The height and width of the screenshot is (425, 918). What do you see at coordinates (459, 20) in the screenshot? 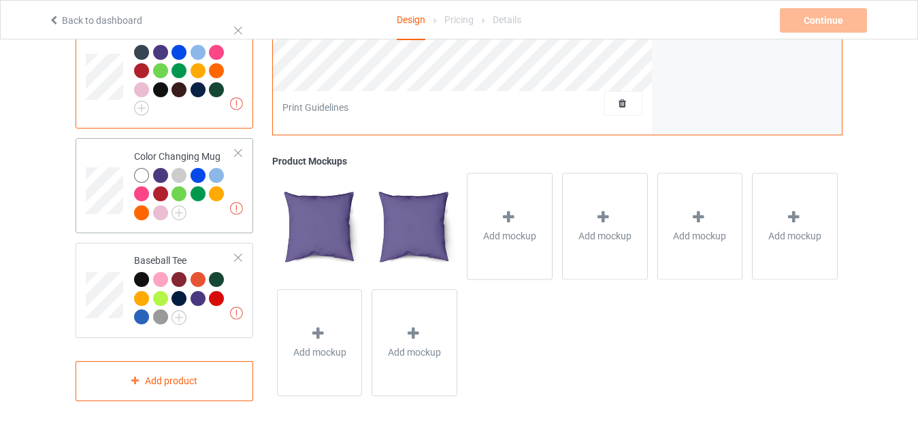
I see `div: Pricing` at bounding box center [459, 20].